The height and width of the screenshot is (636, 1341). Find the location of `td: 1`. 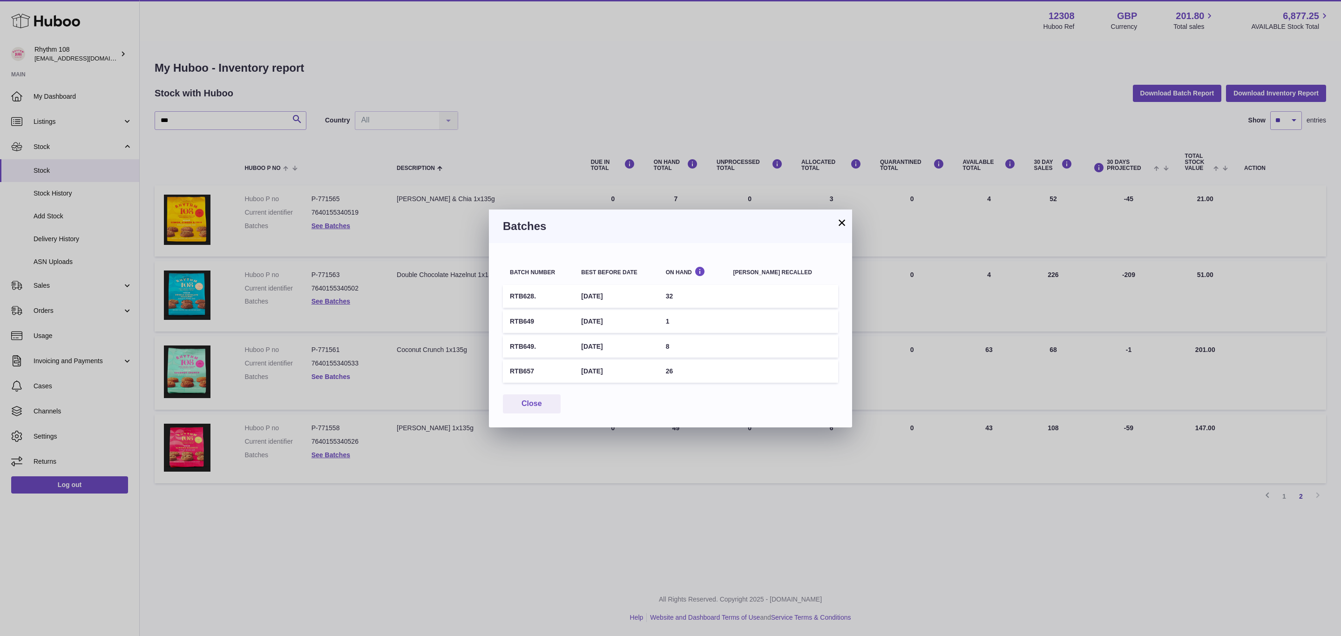

td: 1 is located at coordinates (693, 321).